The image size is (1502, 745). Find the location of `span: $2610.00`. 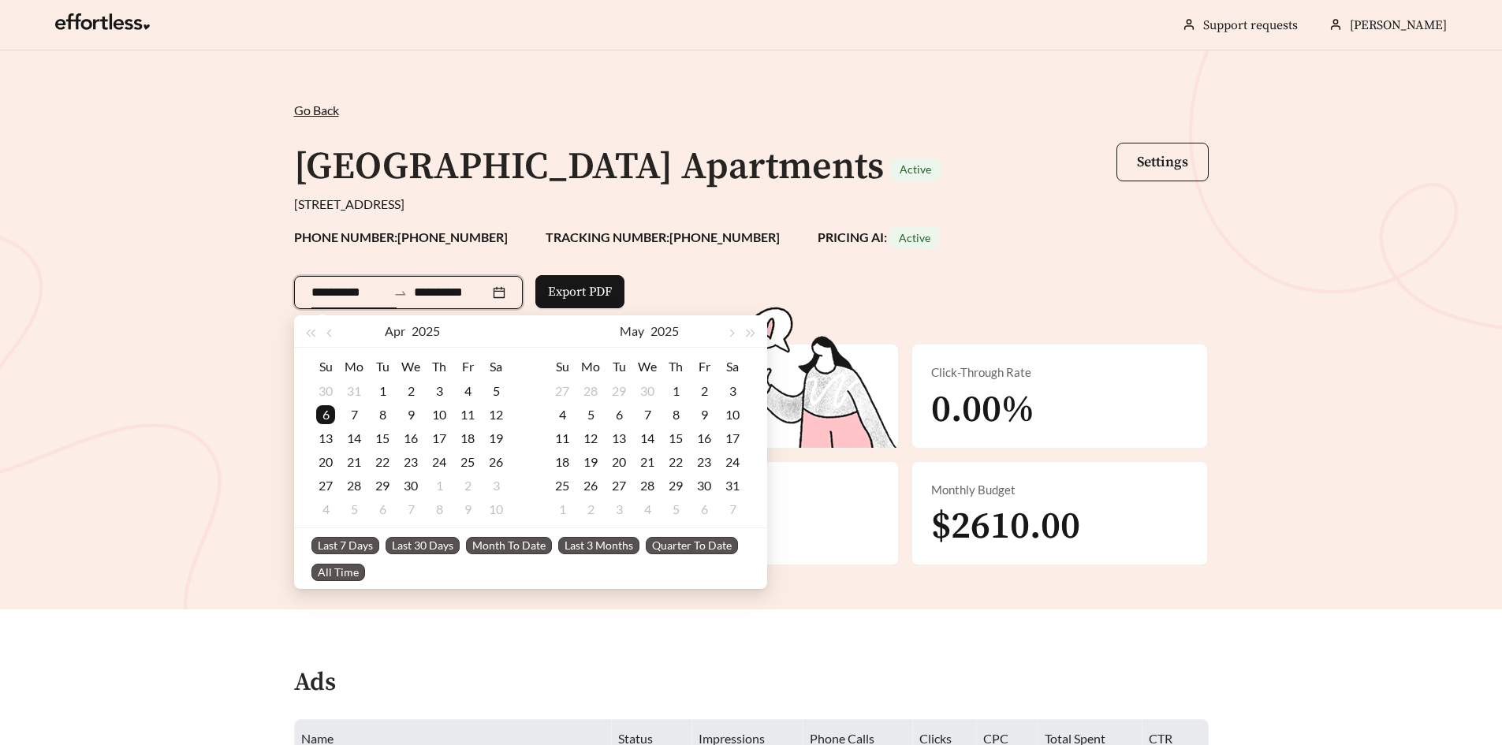

span: $2610.00 is located at coordinates (1005, 527).